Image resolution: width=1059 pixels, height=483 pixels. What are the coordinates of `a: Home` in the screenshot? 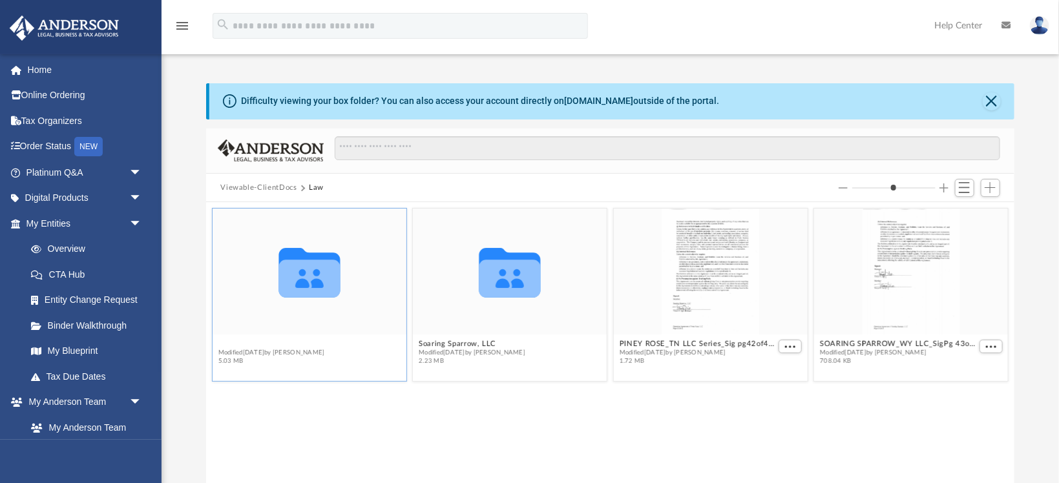 It's located at (85, 70).